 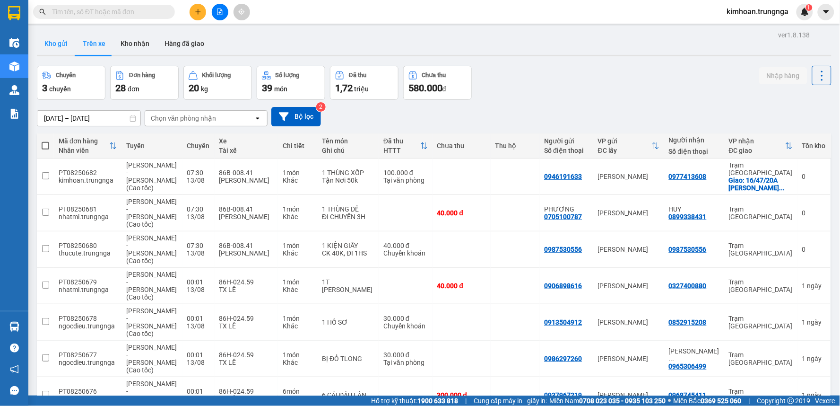 What do you see at coordinates (87, 253) in the screenshot?
I see `div: thucute.trungnga` at bounding box center [87, 253].